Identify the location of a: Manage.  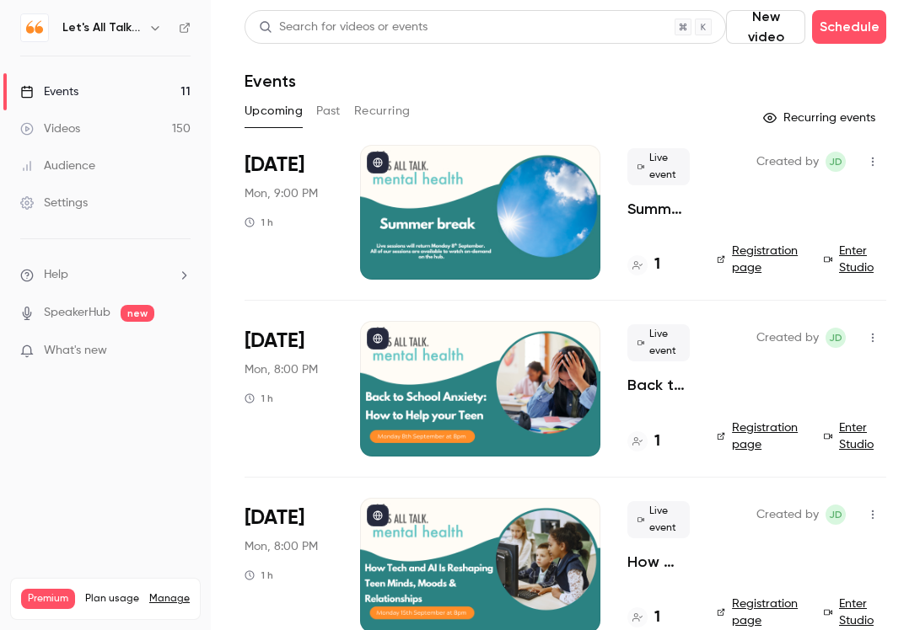
(169, 599).